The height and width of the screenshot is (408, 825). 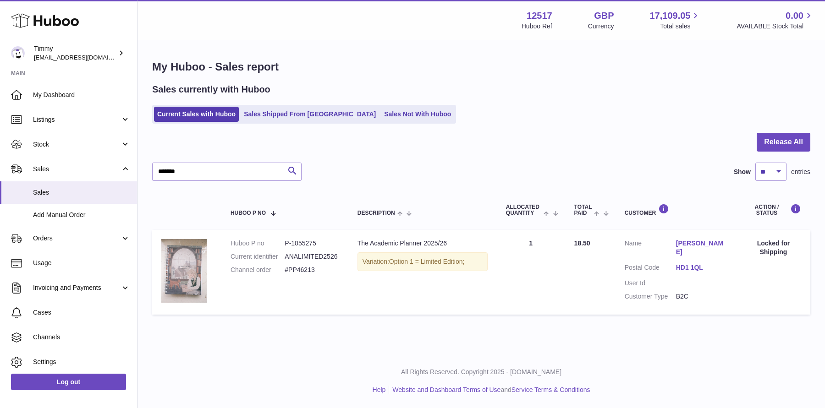 What do you see at coordinates (312, 243) in the screenshot?
I see `dd: P-1055275` at bounding box center [312, 243].